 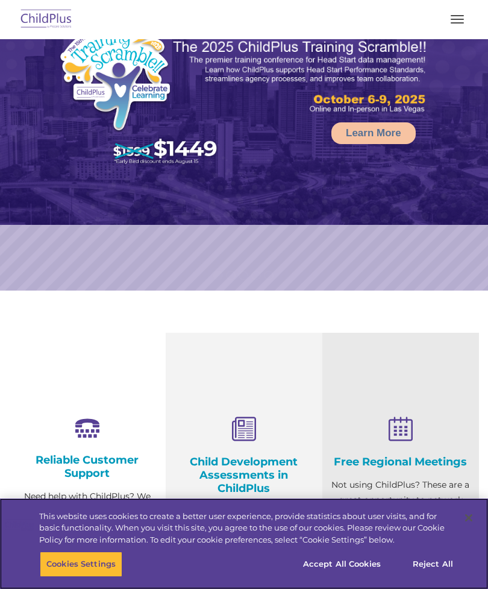 I want to click on button: Cookies Settings, so click(x=81, y=564).